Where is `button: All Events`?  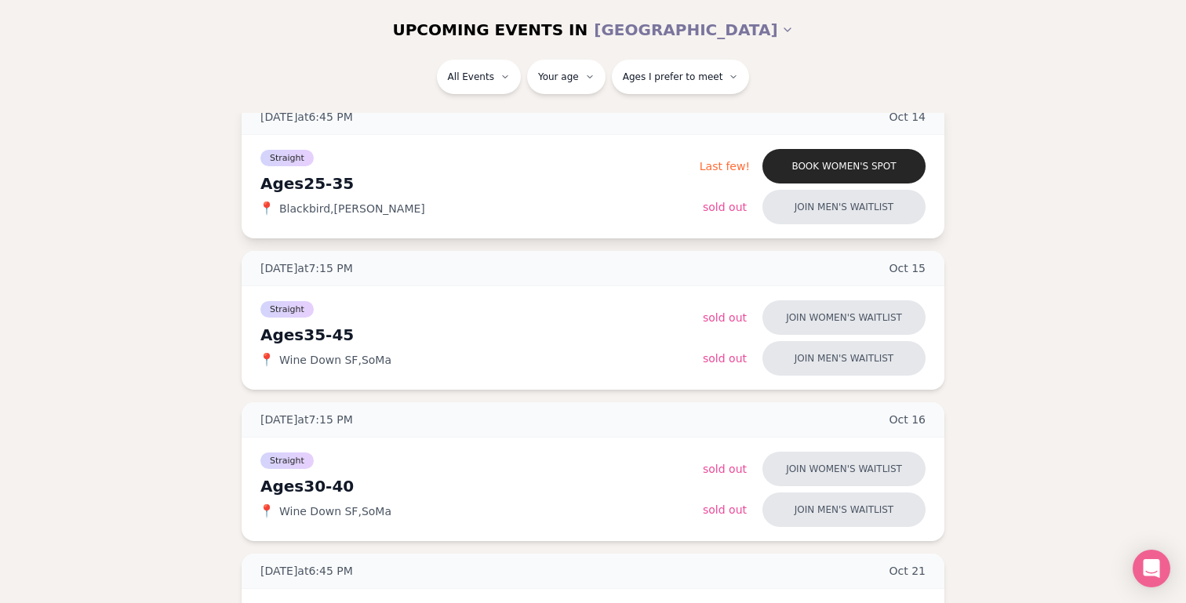 button: All Events is located at coordinates (479, 77).